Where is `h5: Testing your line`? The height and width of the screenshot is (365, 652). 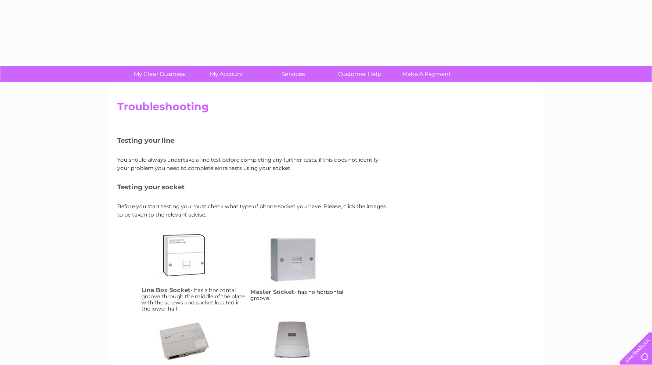 h5: Testing your line is located at coordinates (253, 140).